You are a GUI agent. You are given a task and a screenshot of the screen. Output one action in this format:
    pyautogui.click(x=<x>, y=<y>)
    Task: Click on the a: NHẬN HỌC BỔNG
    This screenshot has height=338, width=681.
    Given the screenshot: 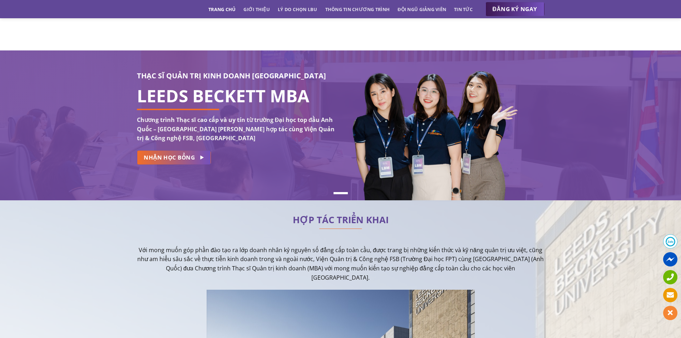 What is the action you would take?
    pyautogui.click(x=174, y=157)
    